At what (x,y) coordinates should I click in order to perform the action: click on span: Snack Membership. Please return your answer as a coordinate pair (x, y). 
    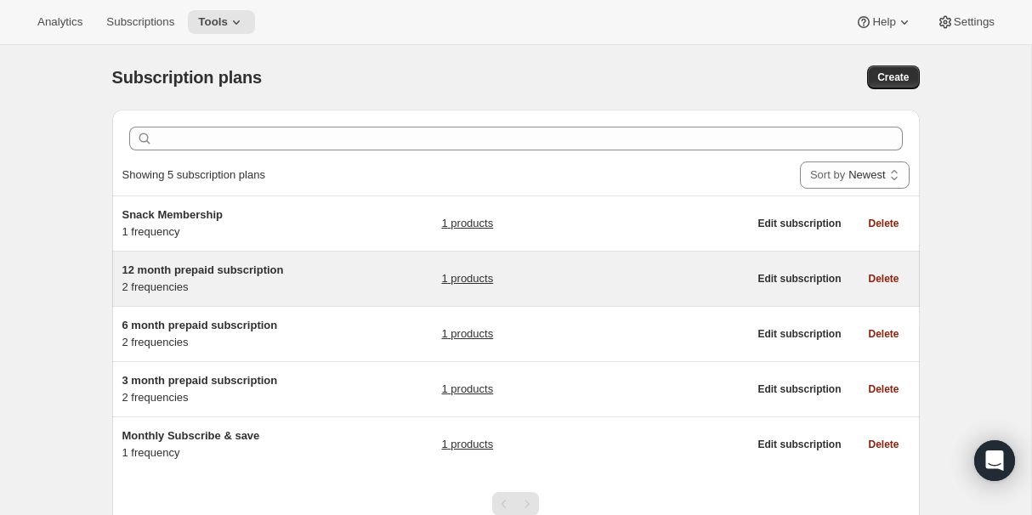
    Looking at the image, I should click on (173, 214).